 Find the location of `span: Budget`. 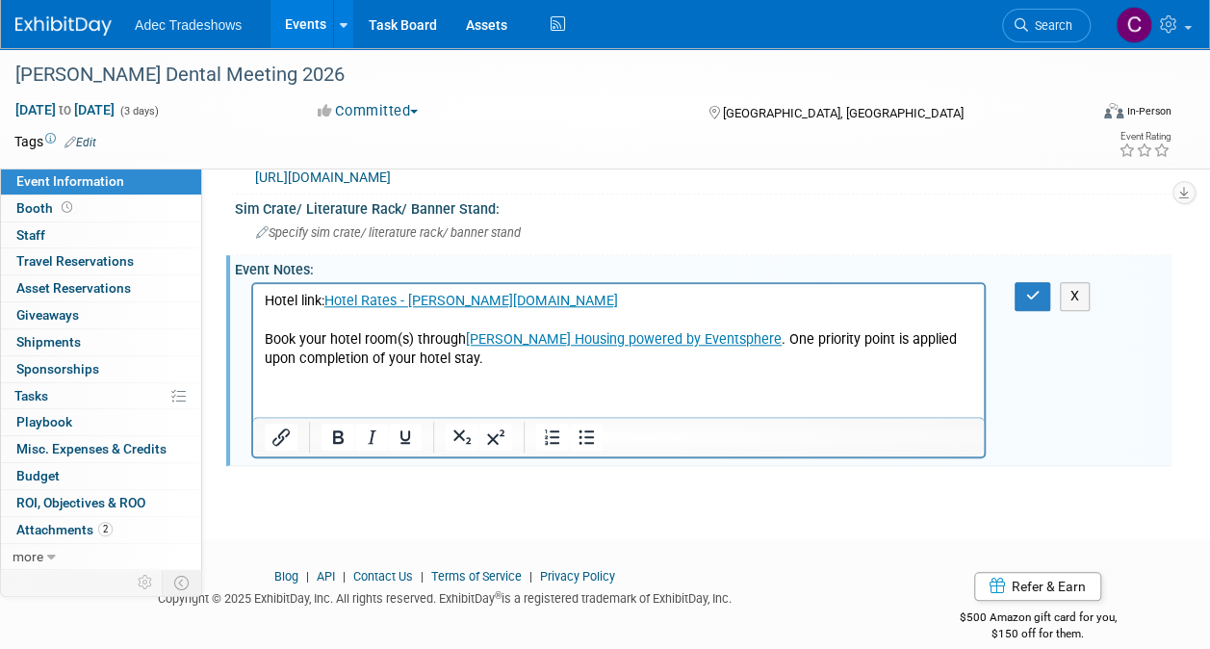

span: Budget is located at coordinates (38, 476).